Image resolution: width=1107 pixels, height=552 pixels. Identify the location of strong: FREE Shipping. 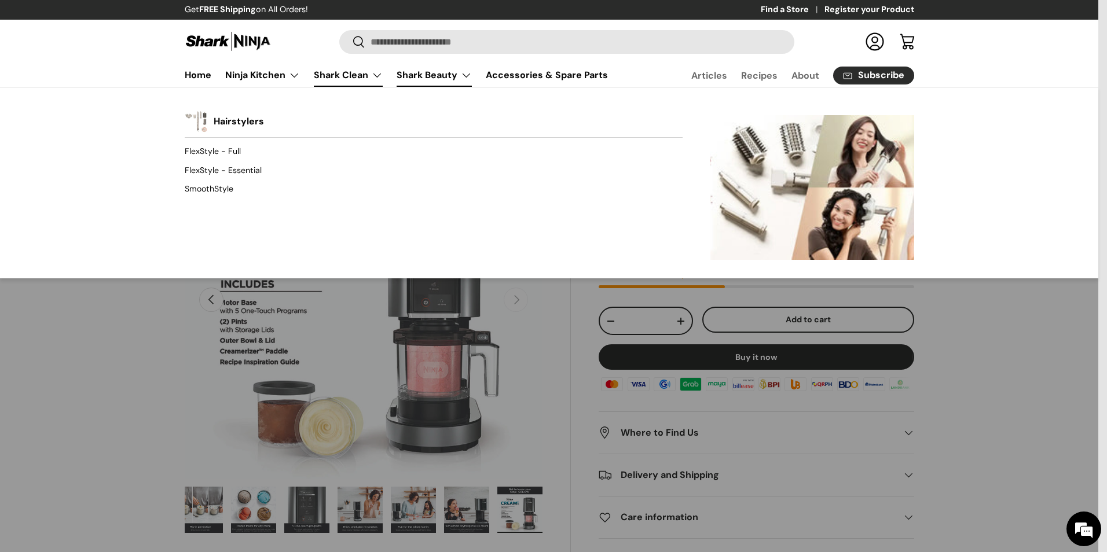
(228, 9).